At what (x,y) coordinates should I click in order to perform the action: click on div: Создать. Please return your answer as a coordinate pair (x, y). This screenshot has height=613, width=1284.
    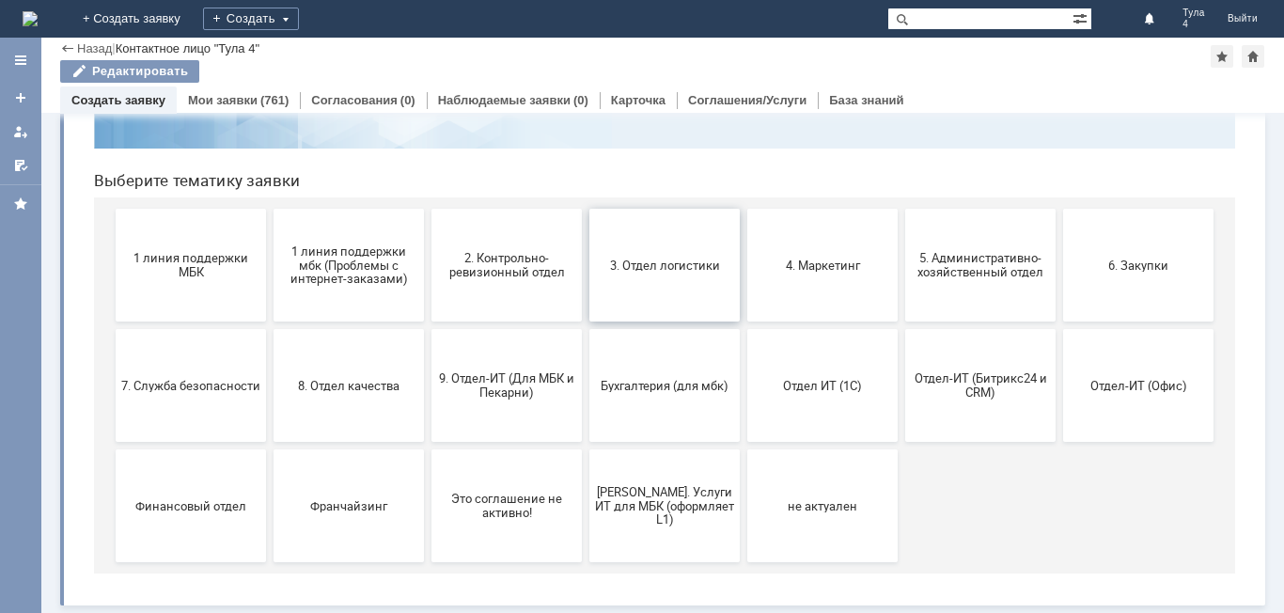
    Looking at the image, I should click on (251, 19).